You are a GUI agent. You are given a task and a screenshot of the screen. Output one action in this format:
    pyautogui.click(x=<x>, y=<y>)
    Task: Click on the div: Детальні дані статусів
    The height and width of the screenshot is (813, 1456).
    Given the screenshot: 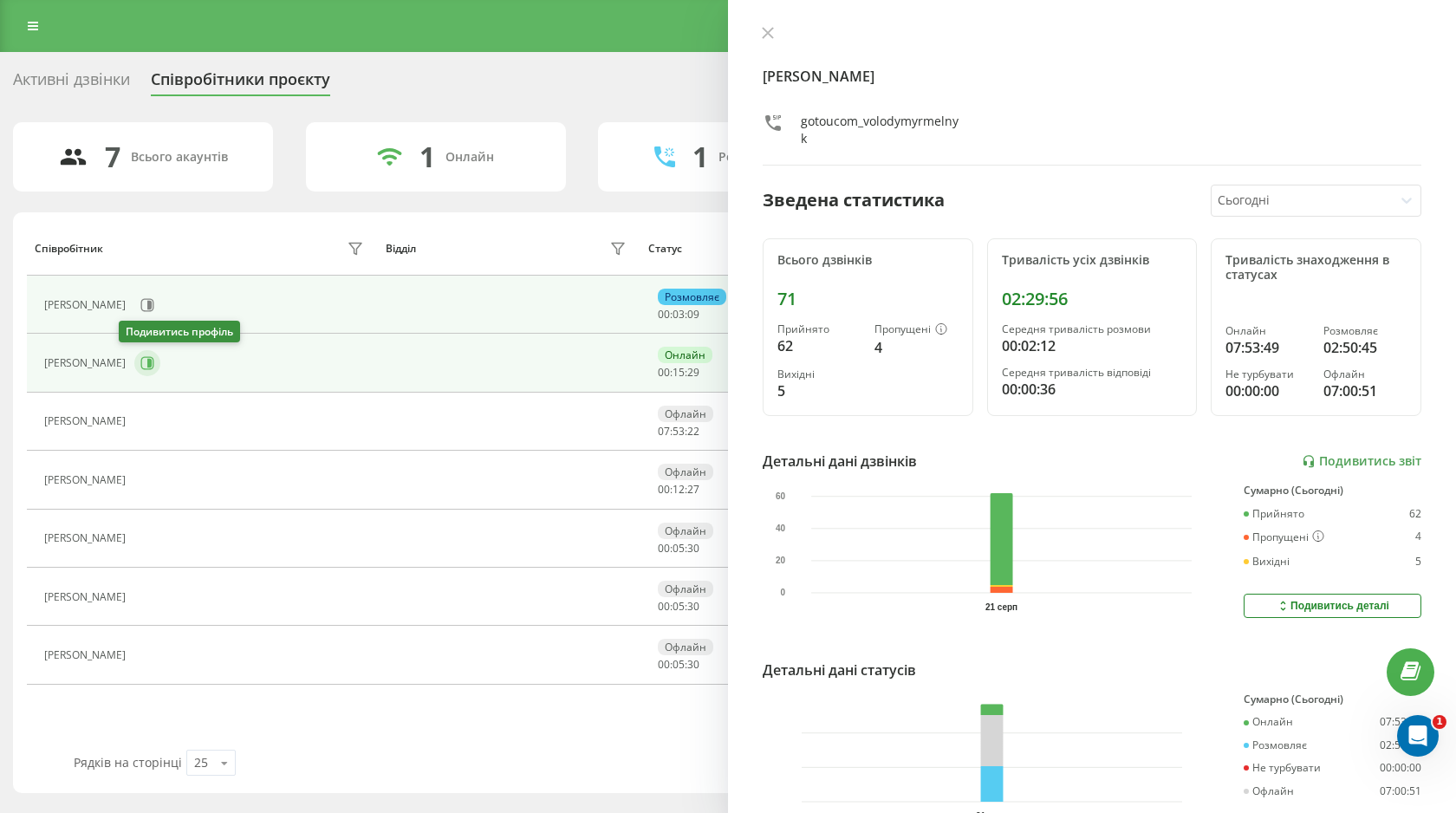 What is the action you would take?
    pyautogui.click(x=839, y=670)
    